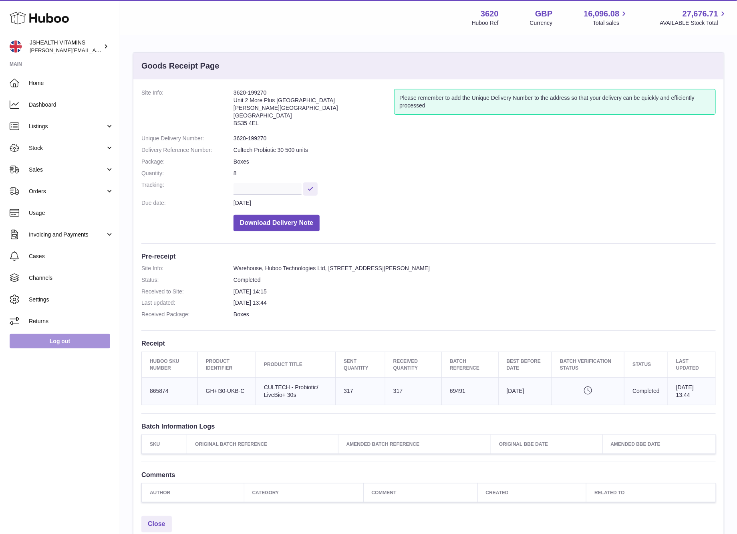  Describe the element at coordinates (263, 444) in the screenshot. I see `th: Original Batch Reference` at that location.